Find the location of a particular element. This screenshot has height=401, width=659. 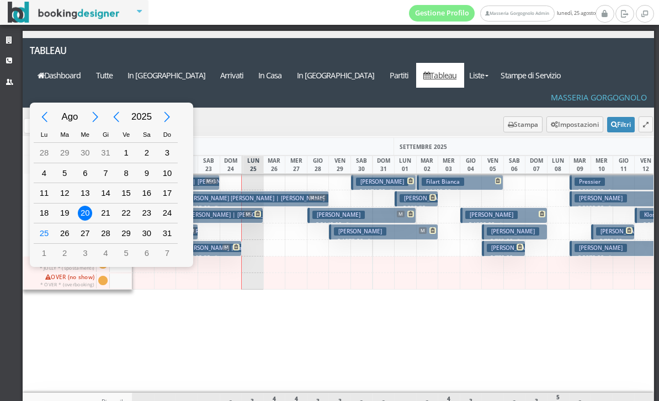

div: Venerdì, Settembre 5 is located at coordinates (126, 253).